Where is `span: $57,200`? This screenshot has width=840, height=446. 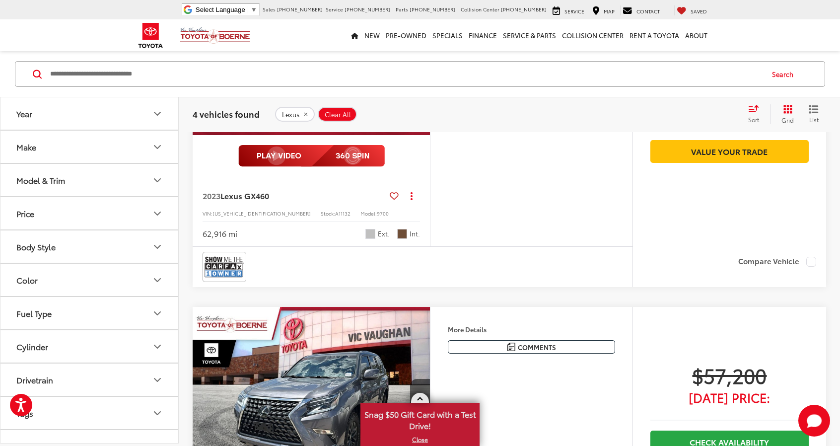
span: $57,200 is located at coordinates (729, 375).